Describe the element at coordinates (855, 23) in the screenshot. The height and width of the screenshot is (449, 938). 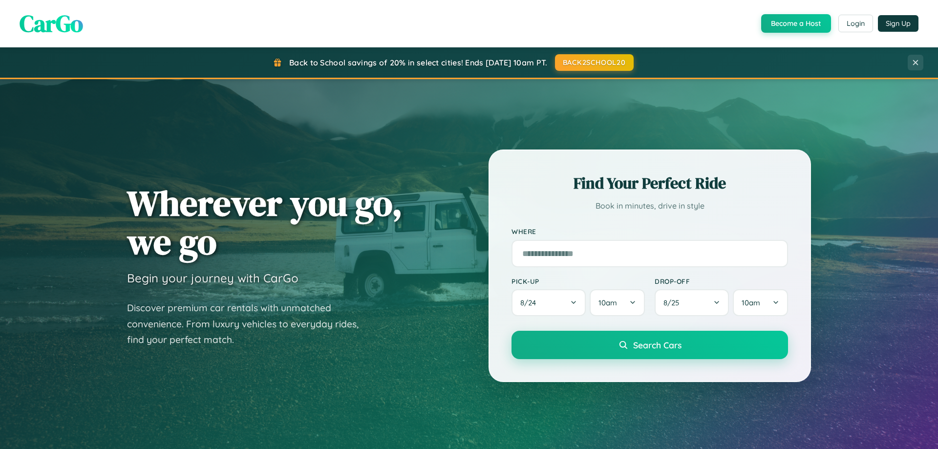
I see `button: Login` at that location.